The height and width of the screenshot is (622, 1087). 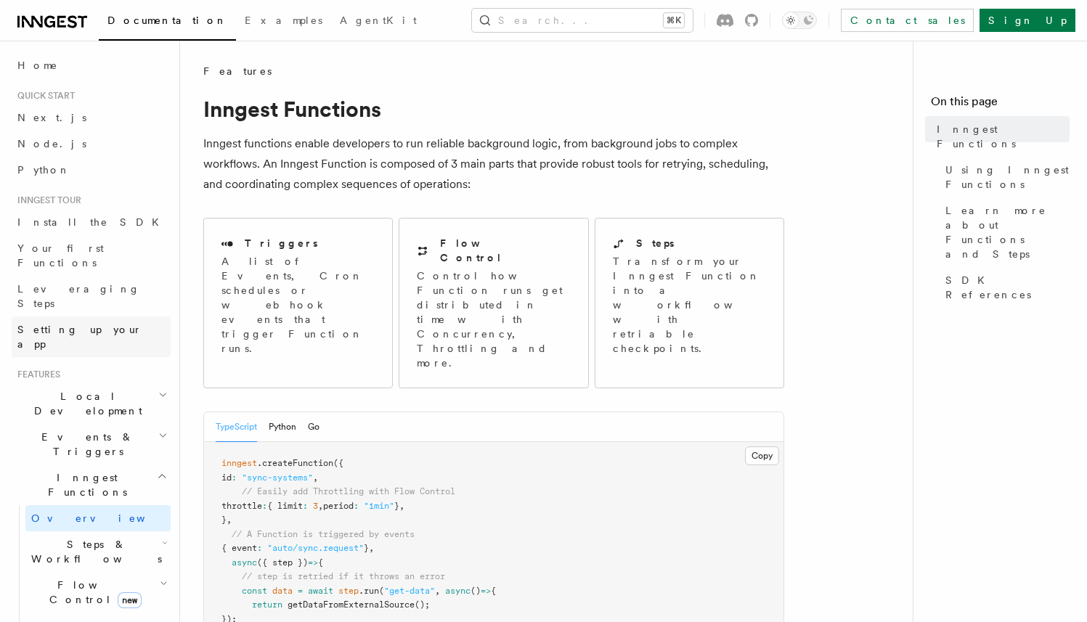 What do you see at coordinates (1027, 20) in the screenshot?
I see `a: Sign Up` at bounding box center [1027, 20].